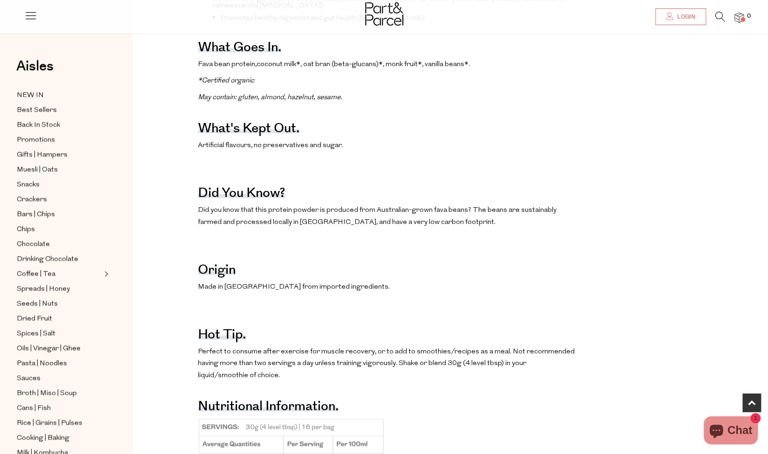  What do you see at coordinates (59, 274) in the screenshot?
I see `a: Coffee | Tea` at bounding box center [59, 274].